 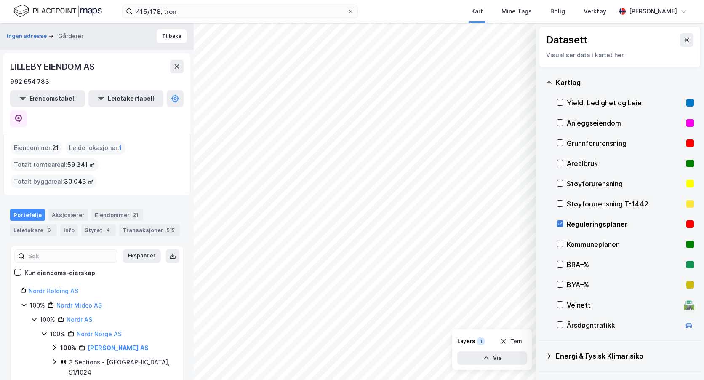 I want to click on div: 515, so click(x=171, y=230).